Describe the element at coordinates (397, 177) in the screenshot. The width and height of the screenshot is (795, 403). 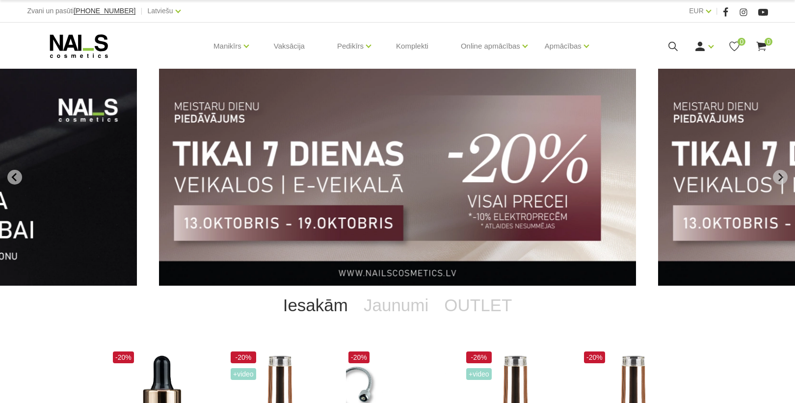
I see `li: 1 of 11` at that location.